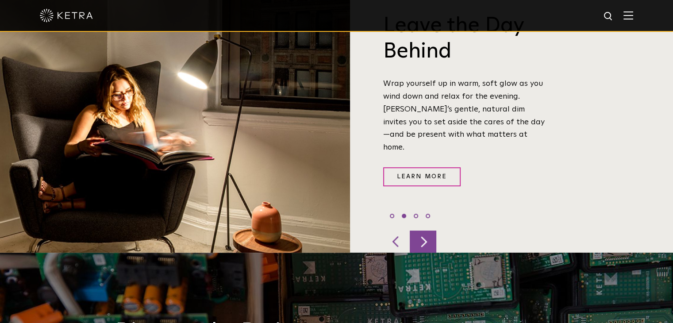 The height and width of the screenshot is (323, 673). Describe the element at coordinates (422, 177) in the screenshot. I see `a: Learn More` at that location.